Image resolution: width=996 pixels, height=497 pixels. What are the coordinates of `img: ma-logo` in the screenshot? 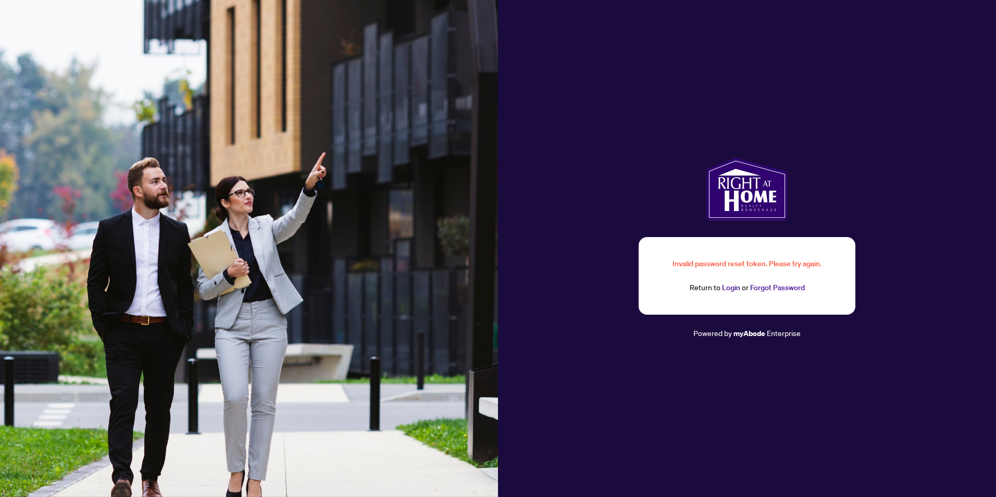 It's located at (747, 189).